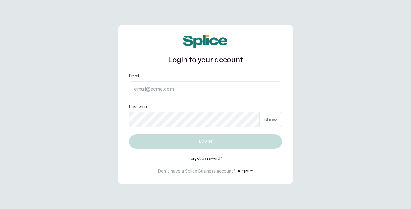 This screenshot has width=411, height=209. I want to click on input: email@acme.com, so click(206, 89).